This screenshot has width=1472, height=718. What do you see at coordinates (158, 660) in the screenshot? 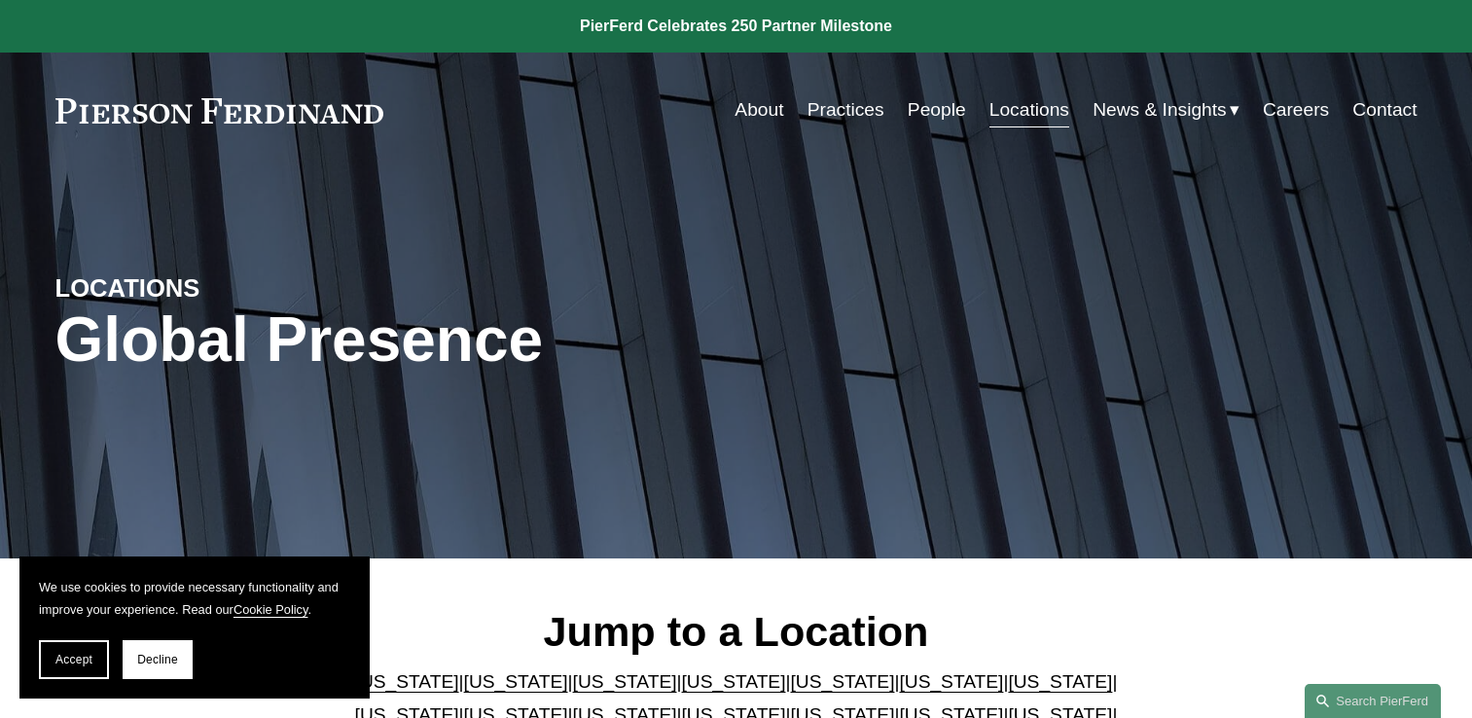
I see `button: Decline` at bounding box center [158, 660].